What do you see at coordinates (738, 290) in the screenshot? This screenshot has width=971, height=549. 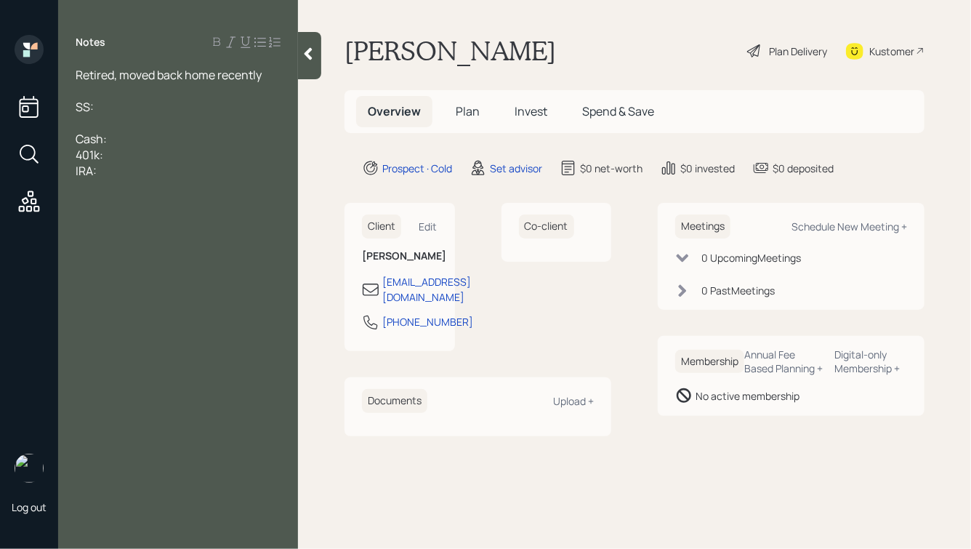 I see `div: 0 Past Meeting s` at bounding box center [738, 290].